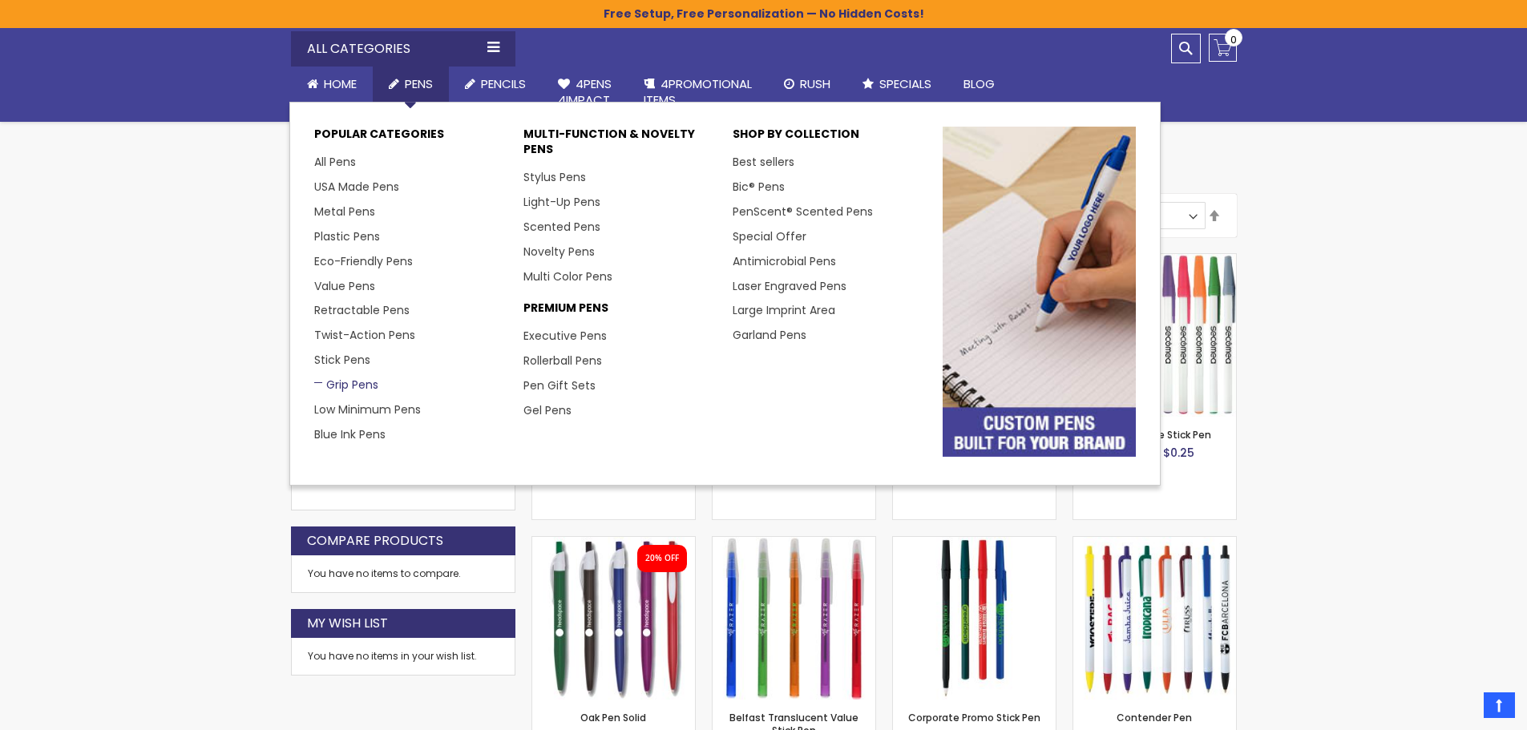 The image size is (1527, 730). I want to click on a: Antimicrobial Pens, so click(784, 261).